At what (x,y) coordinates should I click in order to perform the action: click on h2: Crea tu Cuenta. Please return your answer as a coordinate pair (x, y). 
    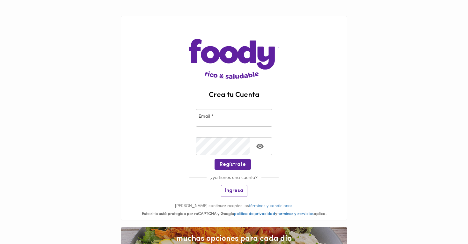
    Looking at the image, I should click on (234, 95).